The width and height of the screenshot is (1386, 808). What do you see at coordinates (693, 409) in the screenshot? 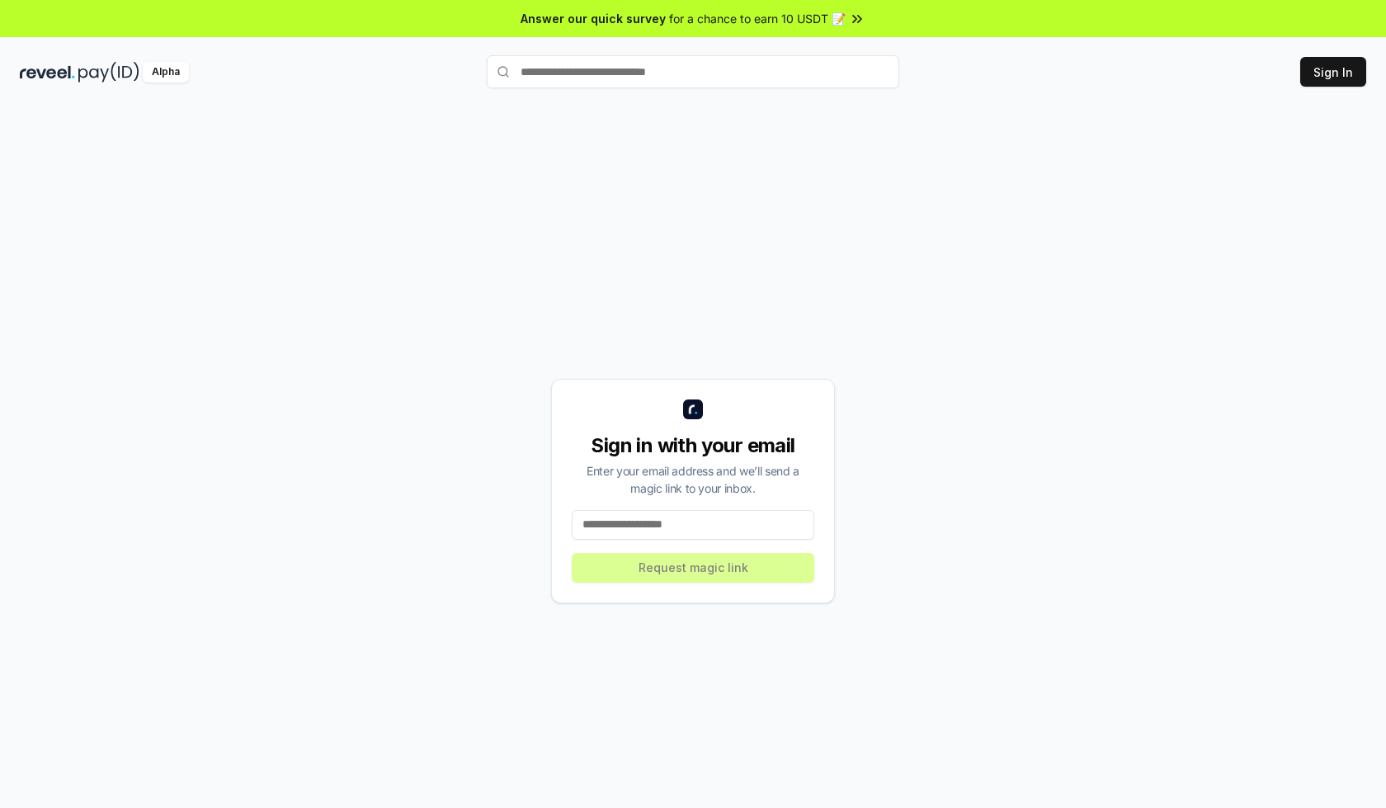
I see `img: logo_small` at bounding box center [693, 409].